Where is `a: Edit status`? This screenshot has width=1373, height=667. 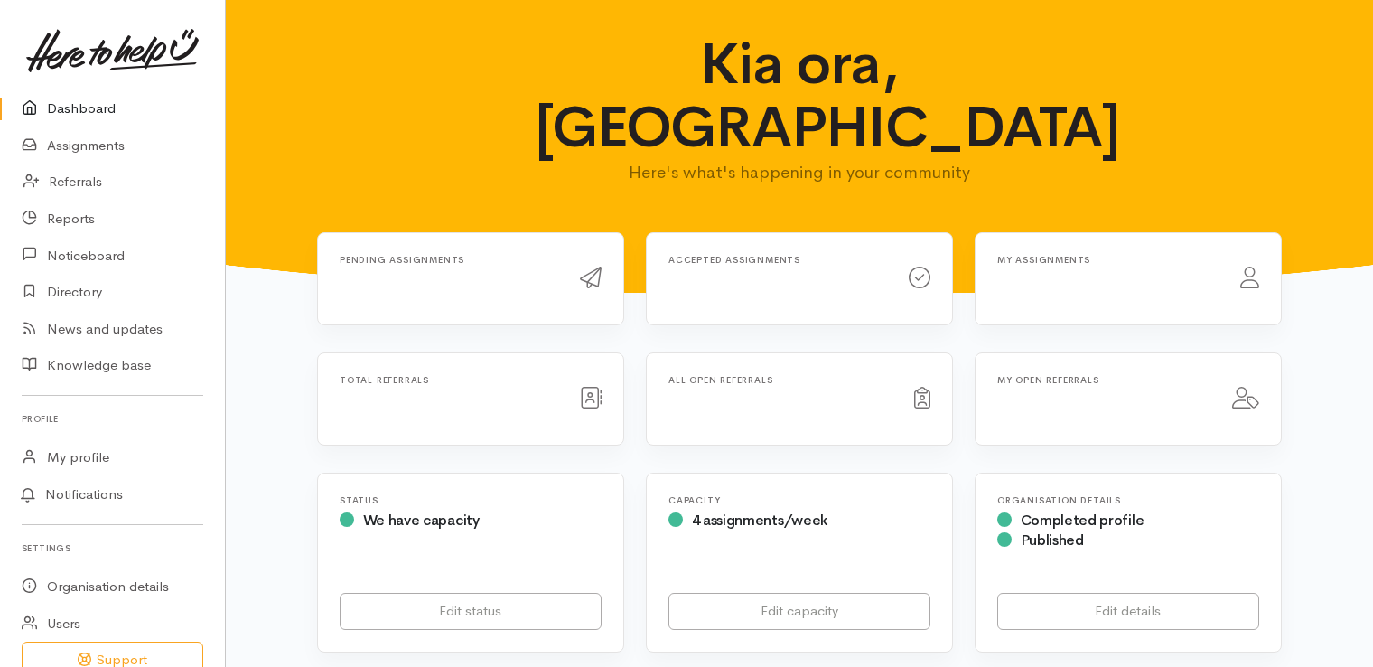 a: Edit status is located at coordinates (471, 611).